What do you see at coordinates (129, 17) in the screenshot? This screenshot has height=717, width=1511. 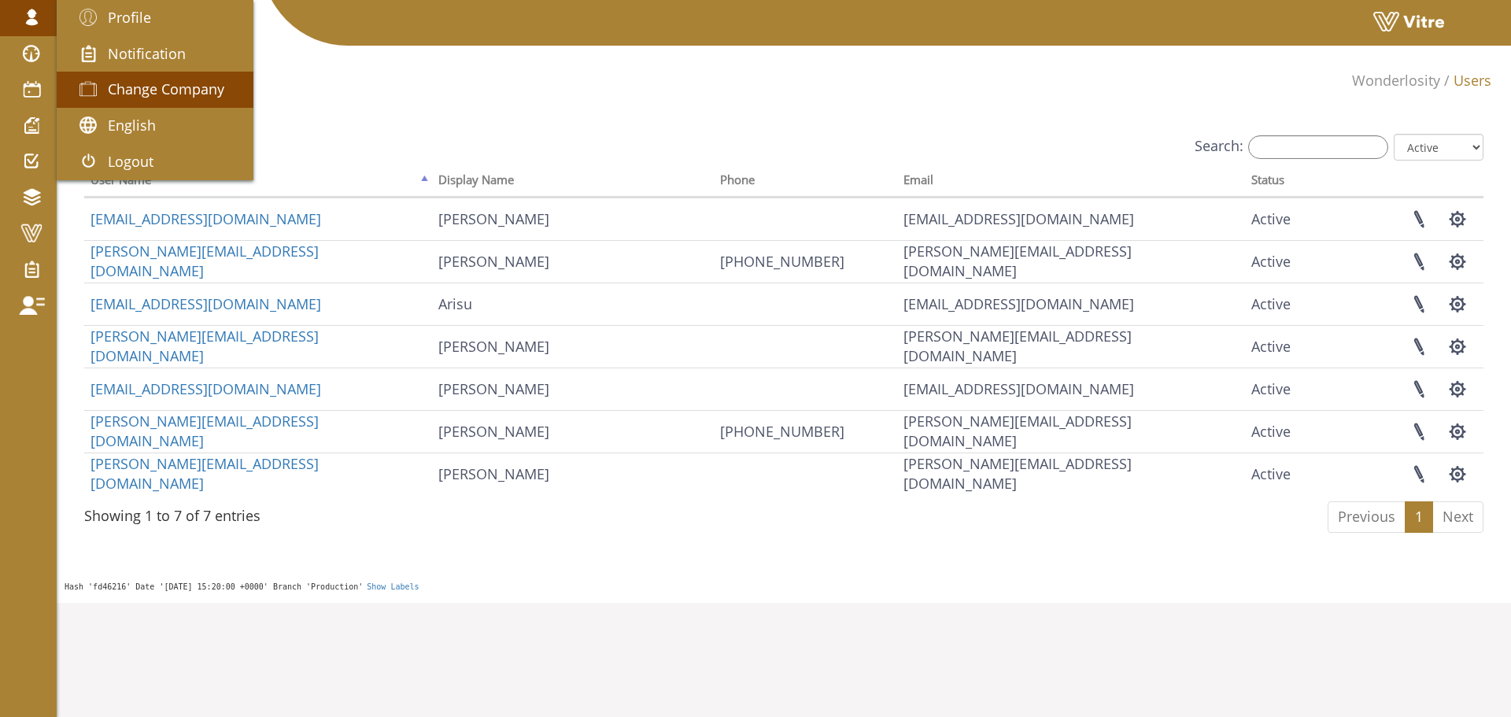 I see `span: Profile` at bounding box center [129, 17].